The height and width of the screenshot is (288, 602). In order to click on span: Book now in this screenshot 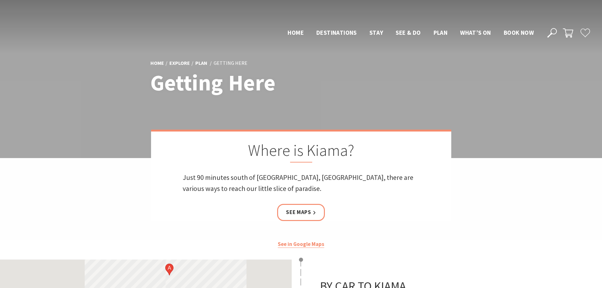, I will do `click(518, 33)`.